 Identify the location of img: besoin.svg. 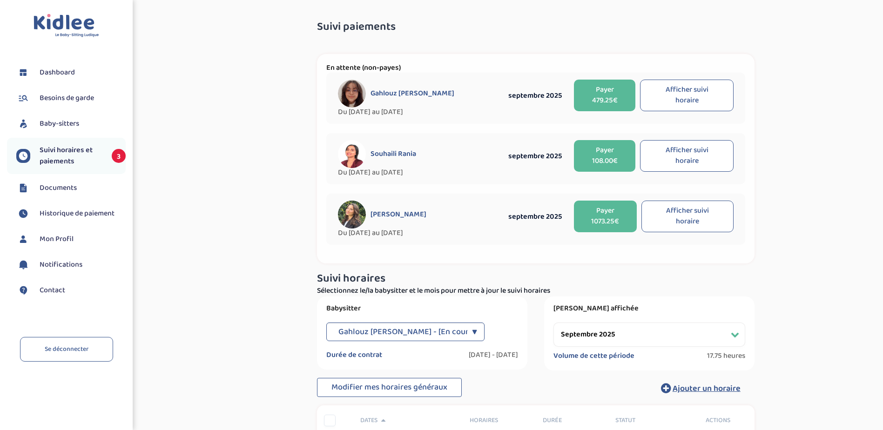
(23, 98).